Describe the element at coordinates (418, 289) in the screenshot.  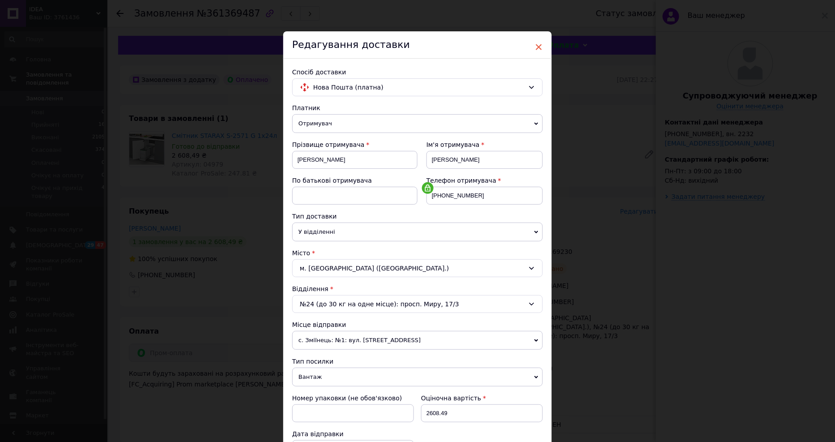
I see `div: Відділення` at that location.